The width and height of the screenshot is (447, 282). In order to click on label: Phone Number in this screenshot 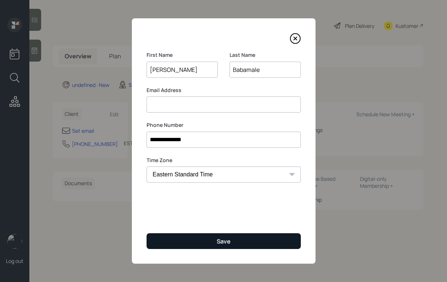, I will do `click(224, 125)`.